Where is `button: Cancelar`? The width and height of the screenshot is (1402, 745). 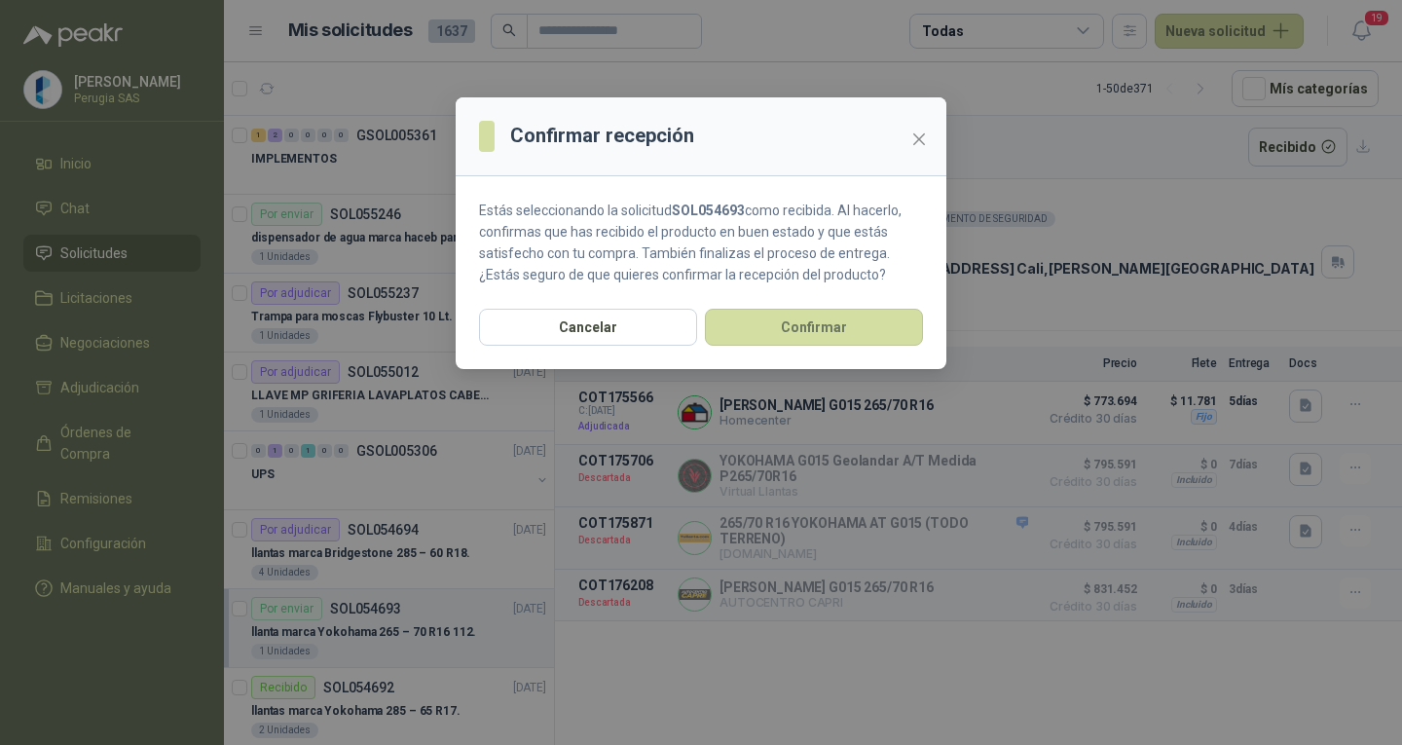
button: Cancelar is located at coordinates (588, 327).